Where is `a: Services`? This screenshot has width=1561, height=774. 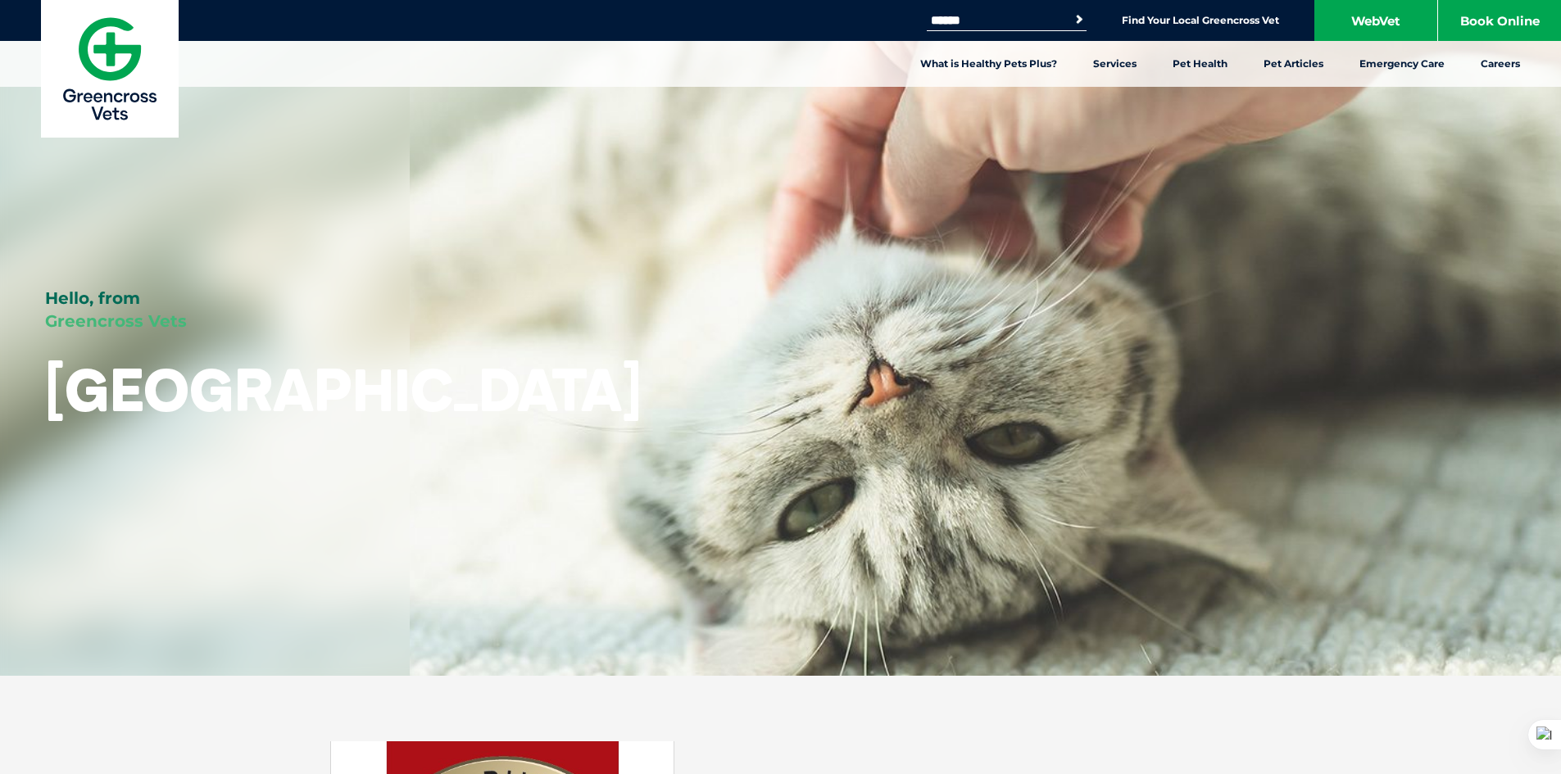
a: Services is located at coordinates (1114, 64).